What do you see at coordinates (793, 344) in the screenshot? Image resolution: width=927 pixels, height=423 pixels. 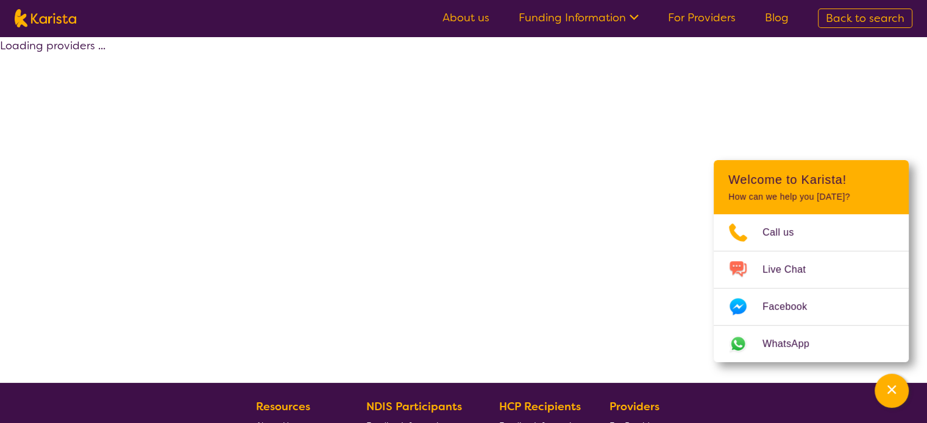 I see `span: WhatsApp` at bounding box center [793, 344].